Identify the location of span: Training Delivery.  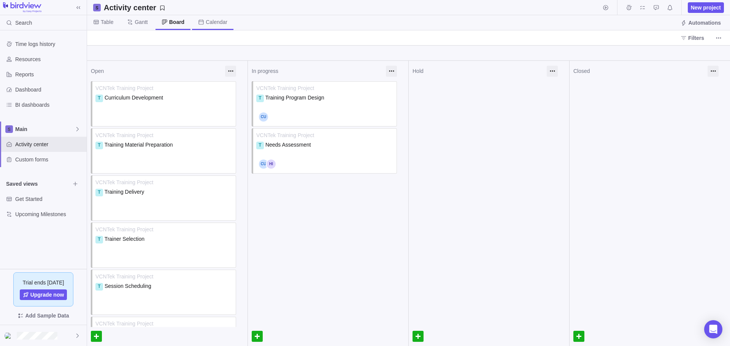
(124, 192).